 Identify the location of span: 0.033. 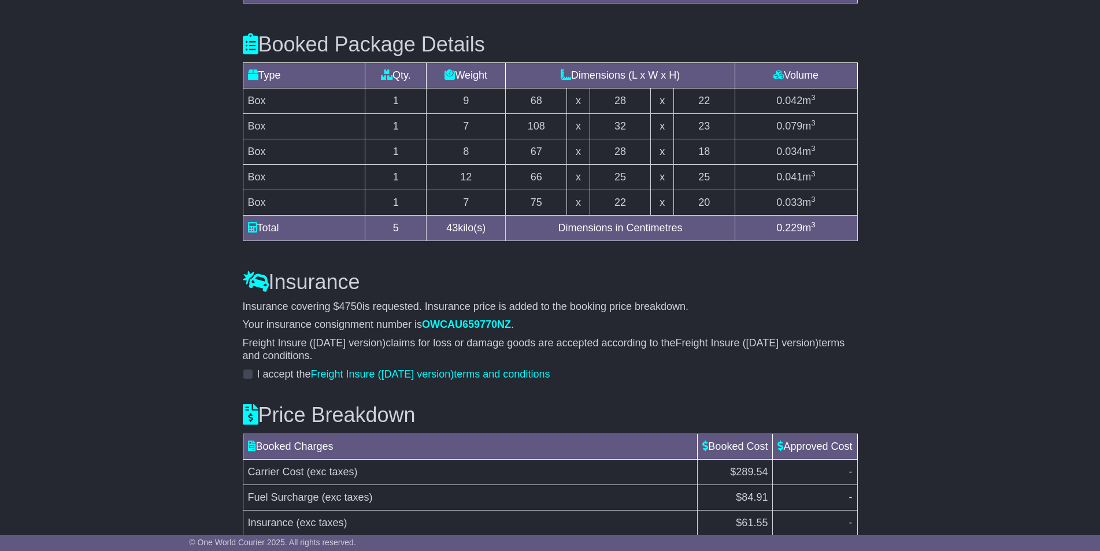
(789, 202).